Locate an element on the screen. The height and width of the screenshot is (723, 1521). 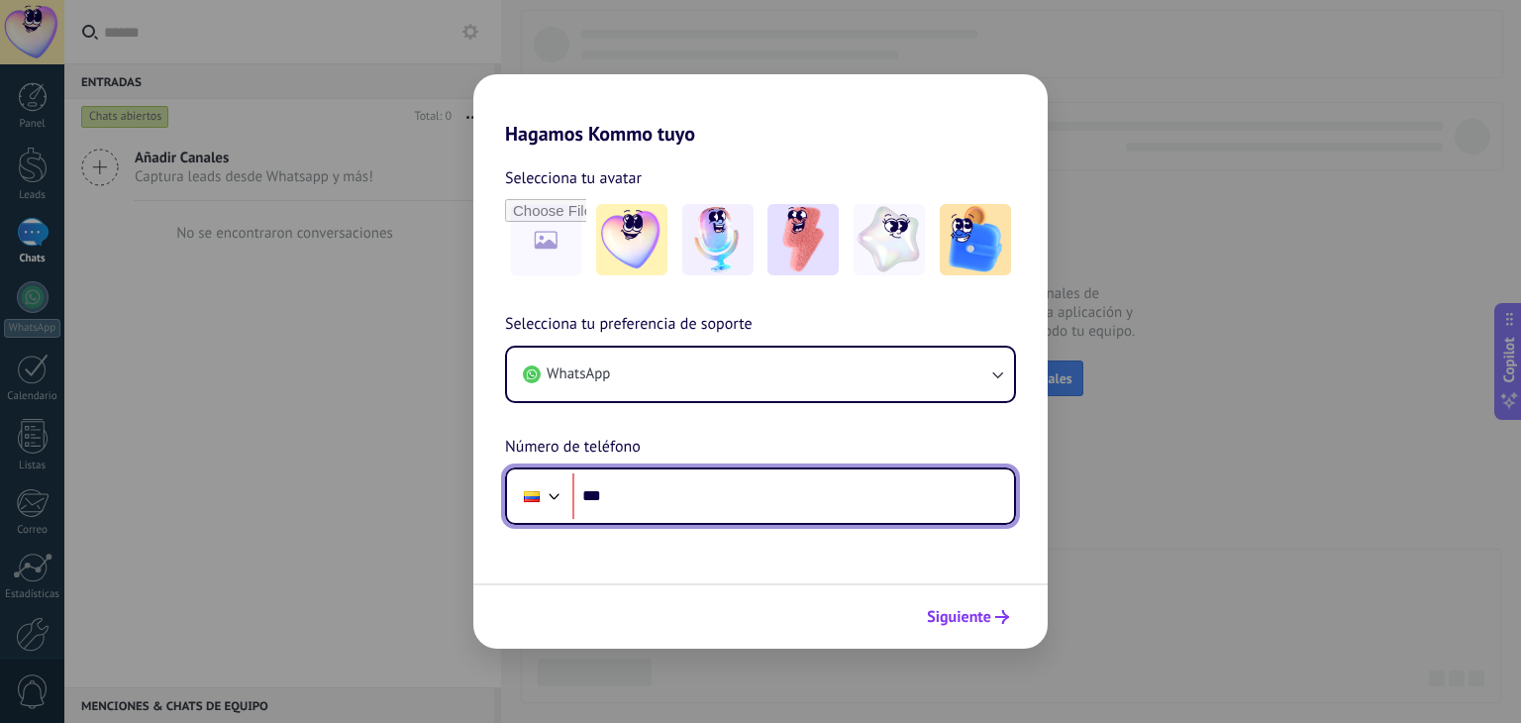
span: Número de teléfono is located at coordinates (572, 448).